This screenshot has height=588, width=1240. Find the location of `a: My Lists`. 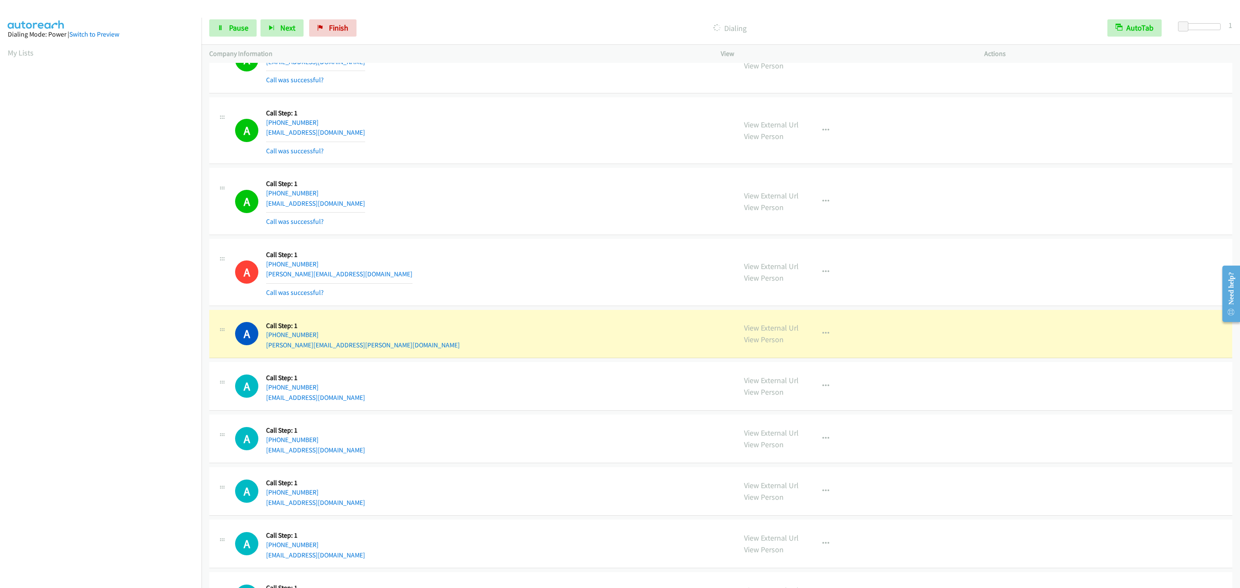

a: My Lists is located at coordinates (21, 53).